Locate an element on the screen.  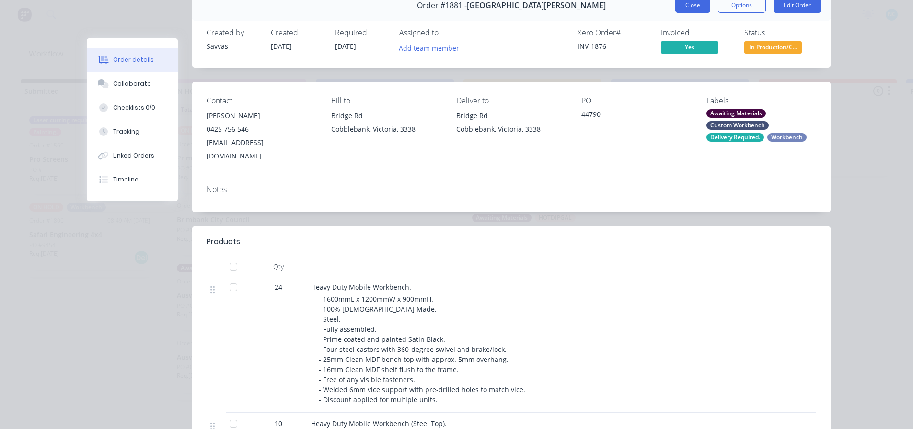
div: 0425 756 546 is located at coordinates (261, 129).